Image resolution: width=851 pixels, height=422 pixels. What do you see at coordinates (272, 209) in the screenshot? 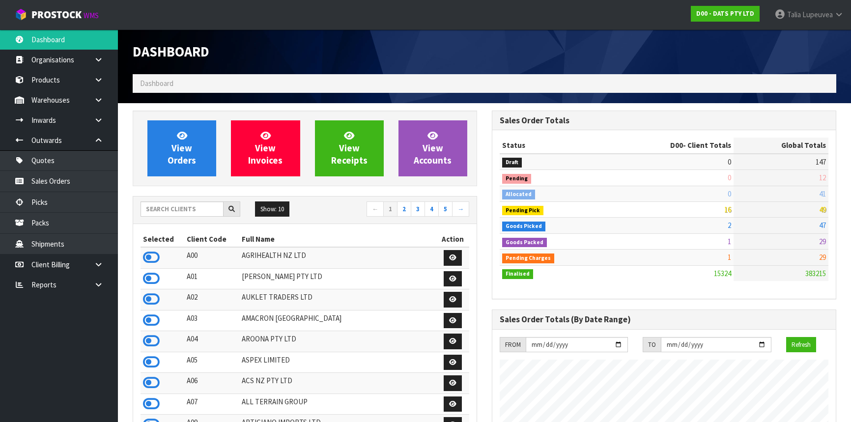
I see `button: Show: 10` at bounding box center [272, 209].